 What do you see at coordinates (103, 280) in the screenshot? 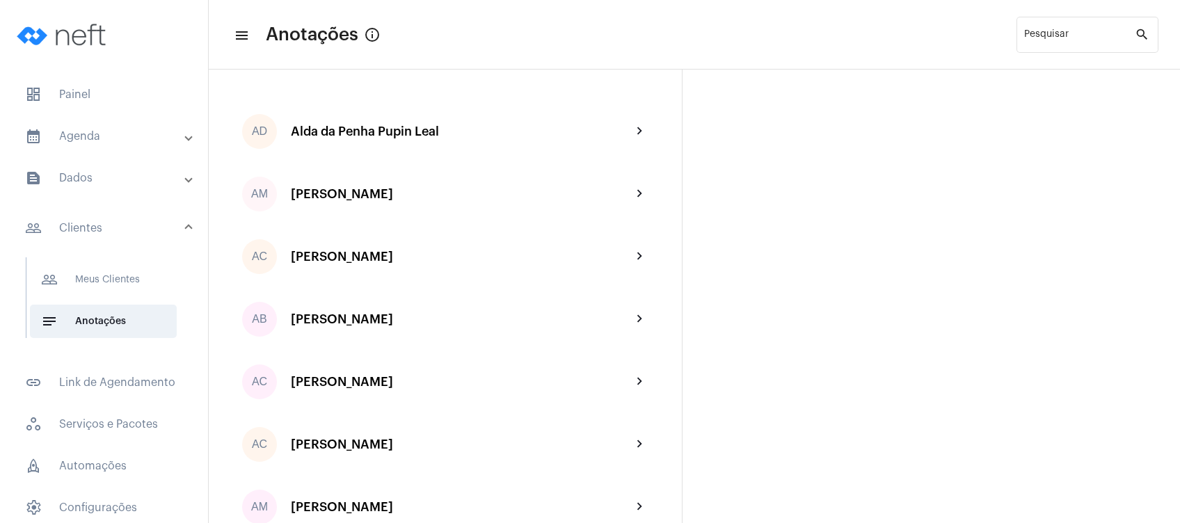
I see `span: Meus Clientes` at bounding box center [103, 280].